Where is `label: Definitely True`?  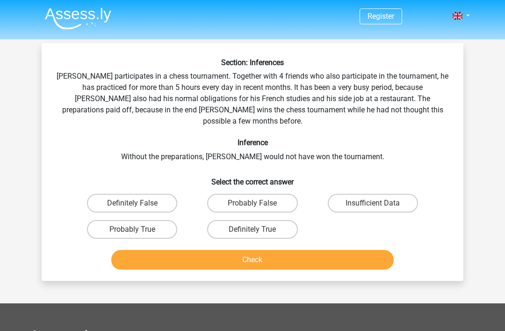
label: Definitely True is located at coordinates (252, 229).